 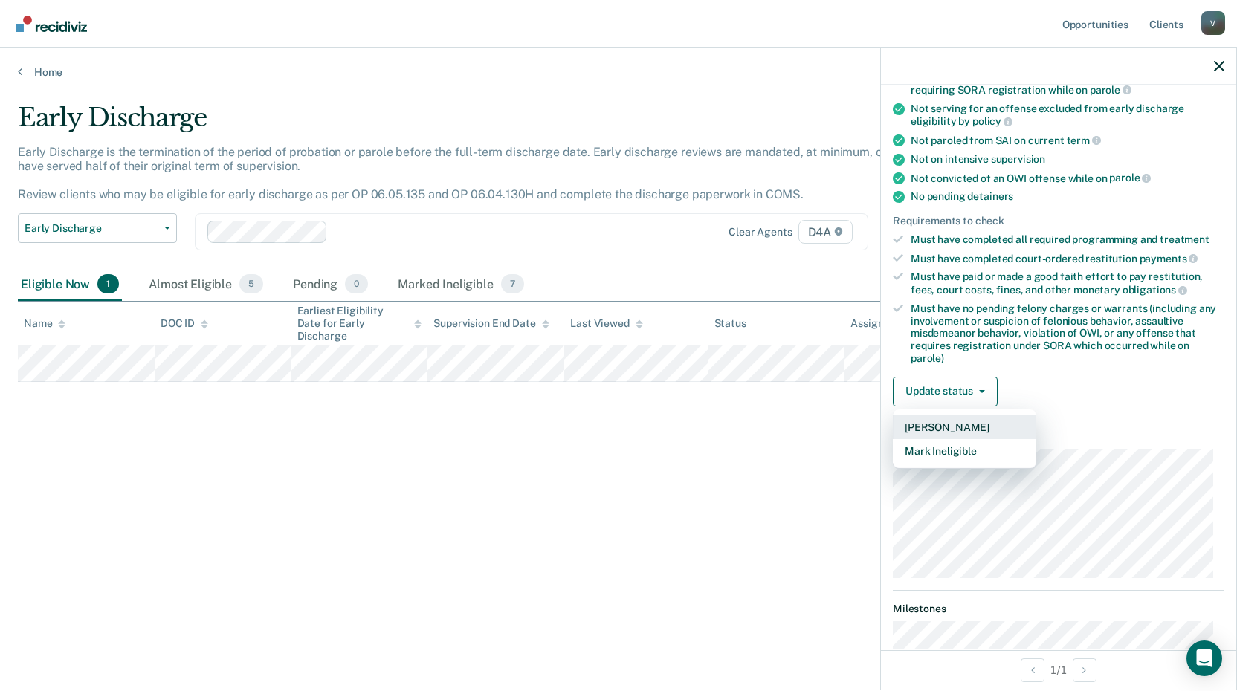 What do you see at coordinates (330, 285) in the screenshot?
I see `div: Pending` at bounding box center [330, 285].